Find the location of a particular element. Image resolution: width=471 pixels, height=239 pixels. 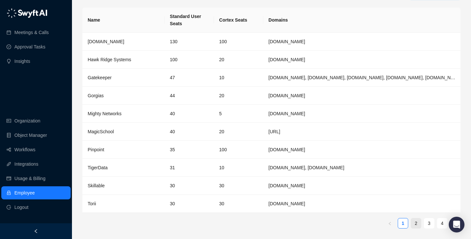

a: Organization is located at coordinates (27, 121).